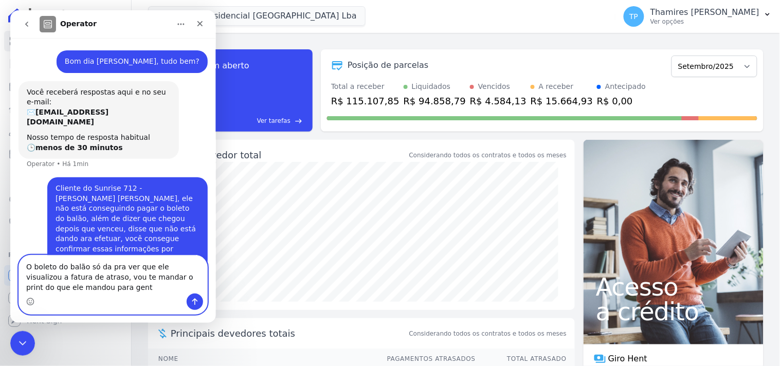 Image resolution: width=780 pixels, height=366 pixels. Describe the element at coordinates (289, 333) in the screenshot. I see `span: Principais devedores totais` at that location.